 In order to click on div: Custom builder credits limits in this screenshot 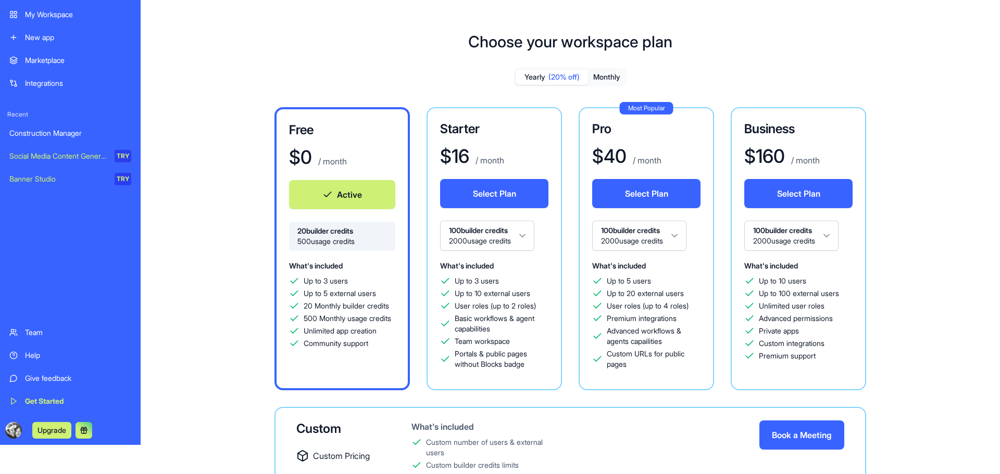, I will do `click(472, 465)`.